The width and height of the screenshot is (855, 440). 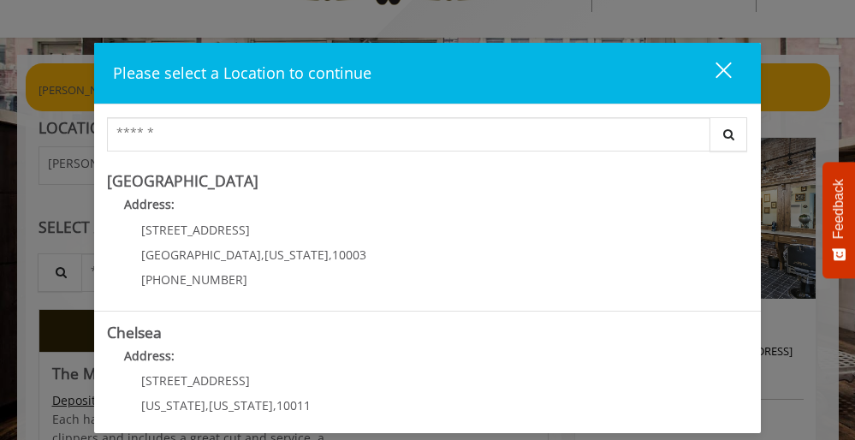 What do you see at coordinates (713, 74) in the screenshot?
I see `div: close dialog` at bounding box center [713, 74].